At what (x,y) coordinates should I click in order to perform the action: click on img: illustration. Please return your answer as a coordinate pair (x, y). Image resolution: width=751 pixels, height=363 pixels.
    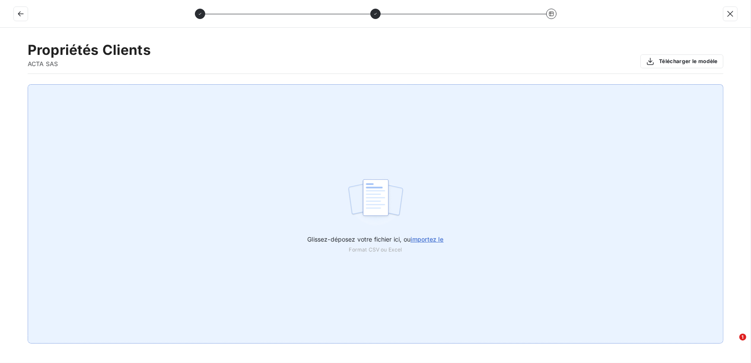
    Looking at the image, I should click on (376, 202).